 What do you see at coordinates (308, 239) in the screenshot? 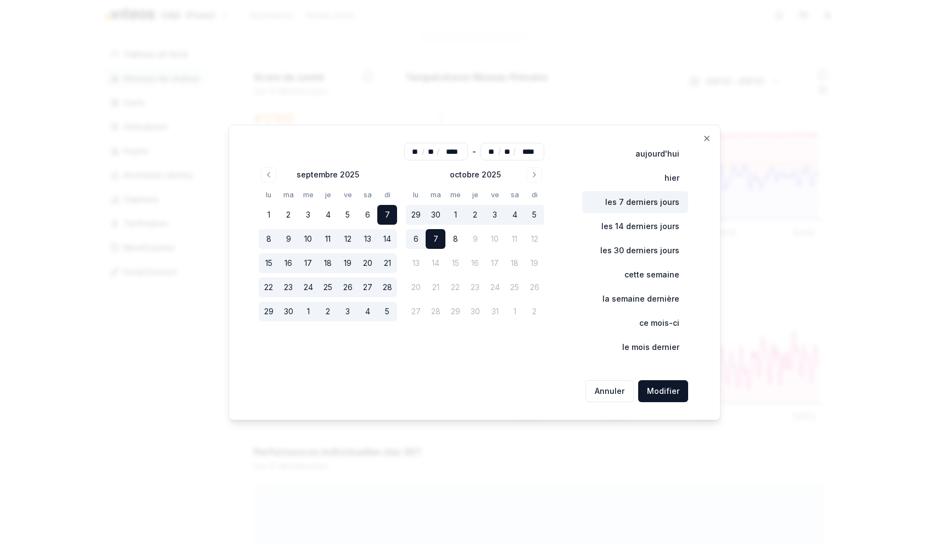
I see `button: 10` at bounding box center [308, 239].